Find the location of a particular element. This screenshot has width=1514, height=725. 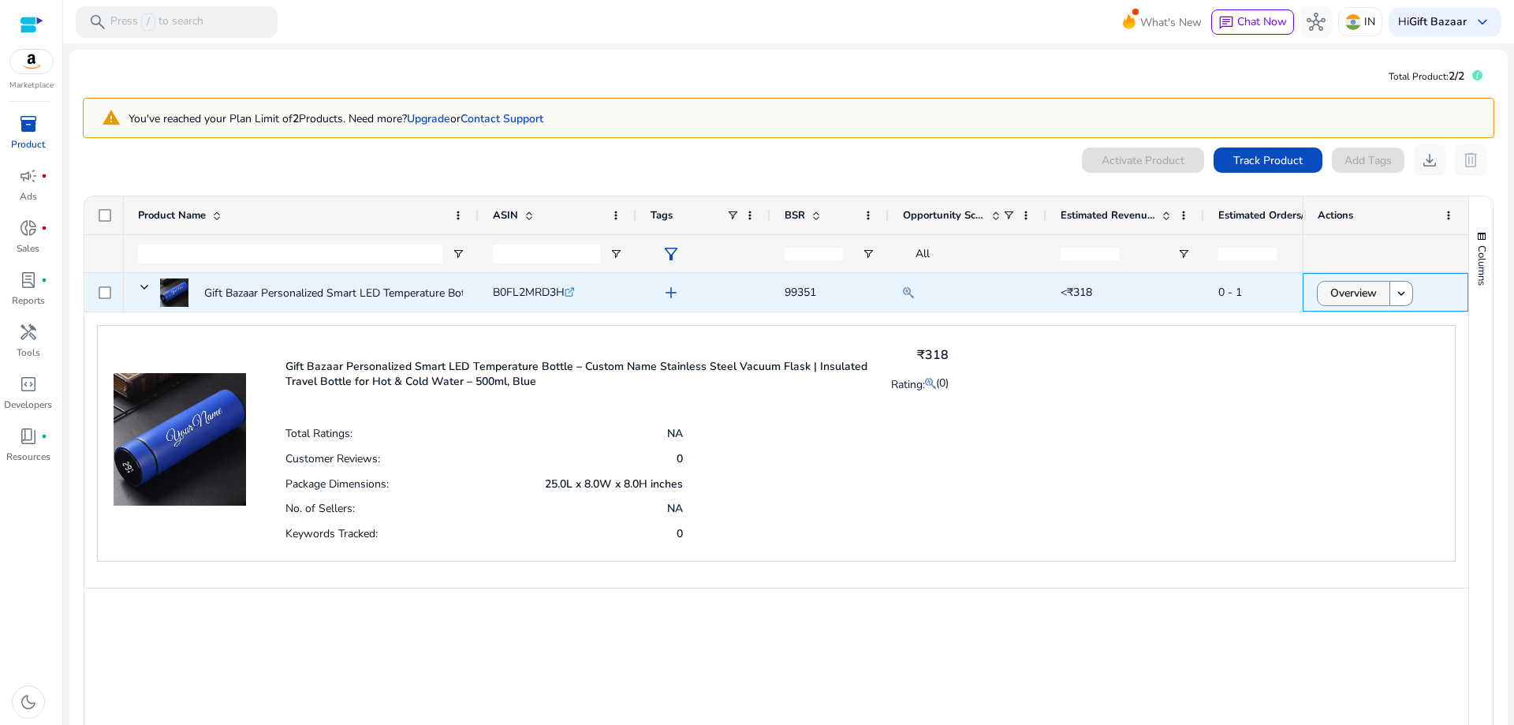

button: Track Product is located at coordinates (1268, 160).